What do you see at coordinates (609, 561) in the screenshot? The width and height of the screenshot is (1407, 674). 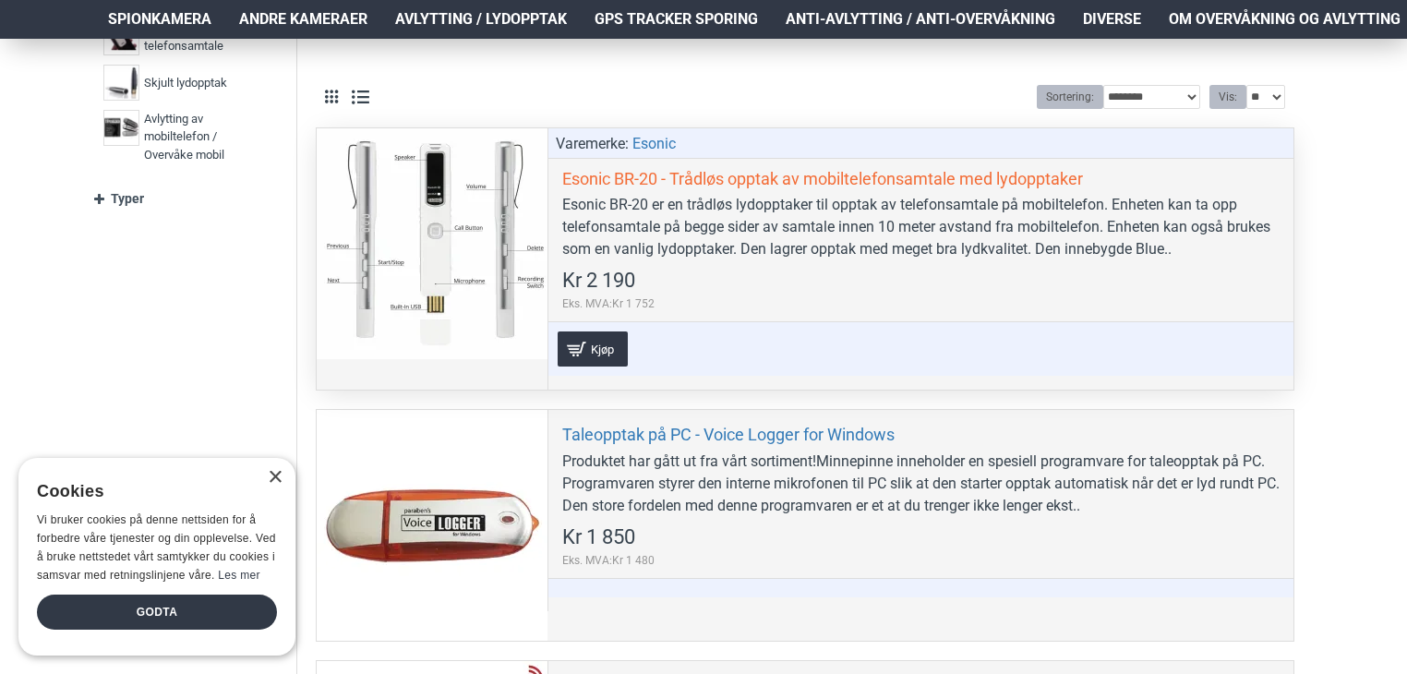 I see `span: Eks. MVA:Kr 1 480` at bounding box center [609, 561].